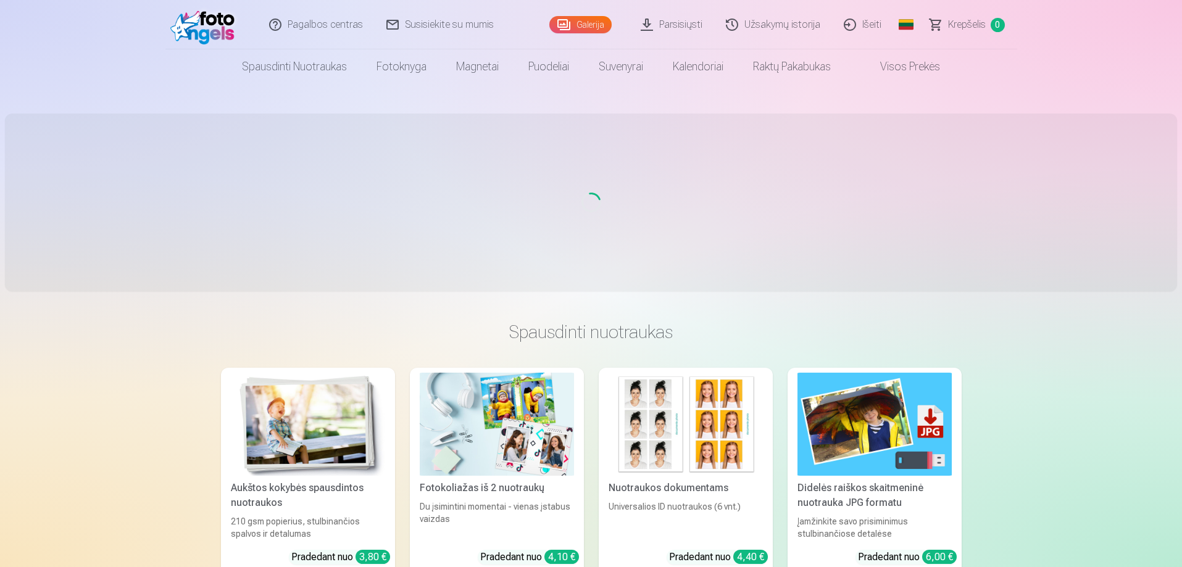  I want to click on div: 3,80 €, so click(373, 557).